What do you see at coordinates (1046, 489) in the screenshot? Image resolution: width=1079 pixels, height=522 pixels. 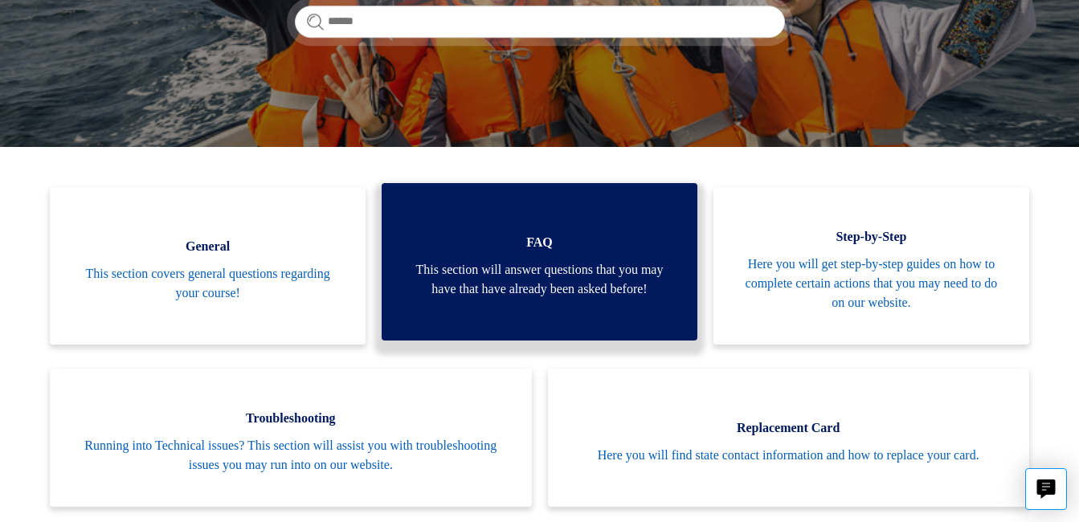 I see `button: Live chat` at bounding box center [1046, 489].